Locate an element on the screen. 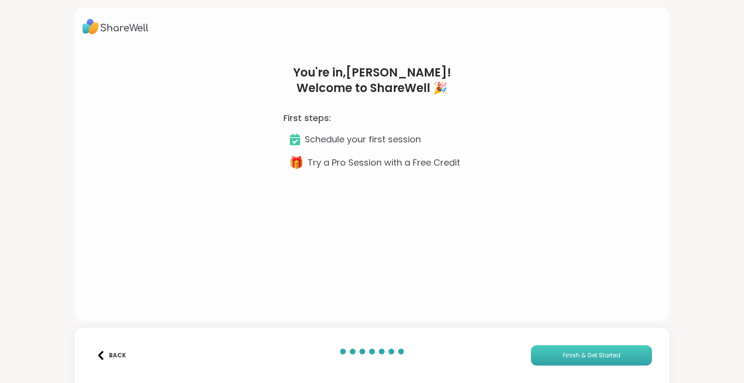 This screenshot has height=383, width=744. p: Schedule your first session is located at coordinates (363, 140).